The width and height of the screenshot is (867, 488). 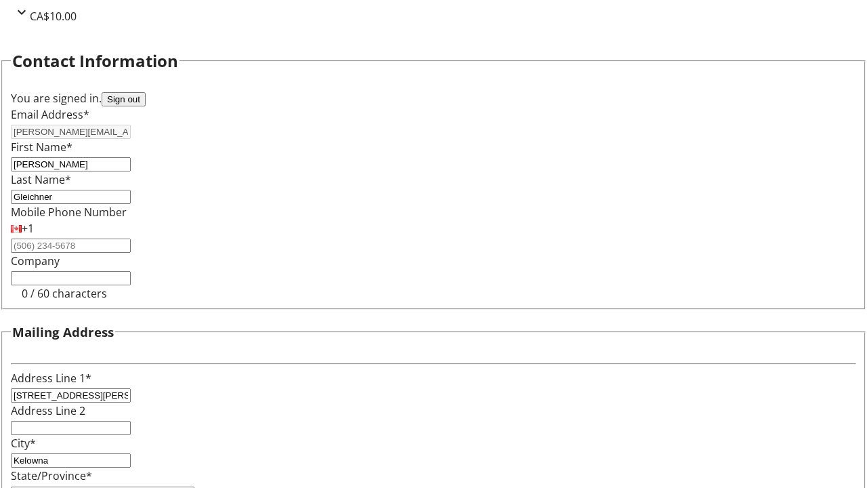 I want to click on div: You are signed in., so click(x=434, y=98).